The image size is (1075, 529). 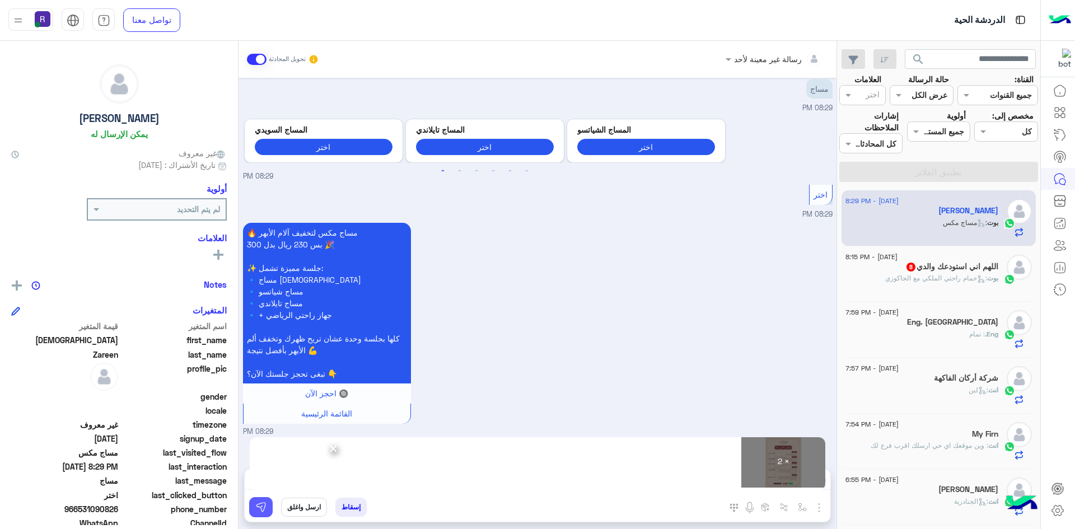 What do you see at coordinates (965, 378) in the screenshot?
I see `h5: شركة أركان الفاكهة` at bounding box center [965, 378].